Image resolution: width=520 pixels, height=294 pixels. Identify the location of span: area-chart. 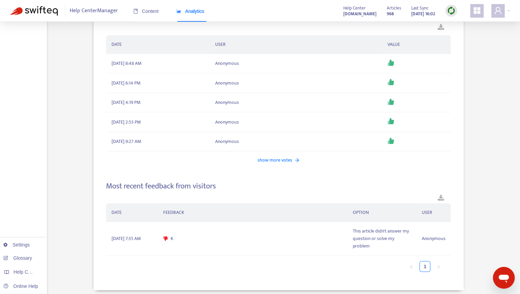
(179, 11).